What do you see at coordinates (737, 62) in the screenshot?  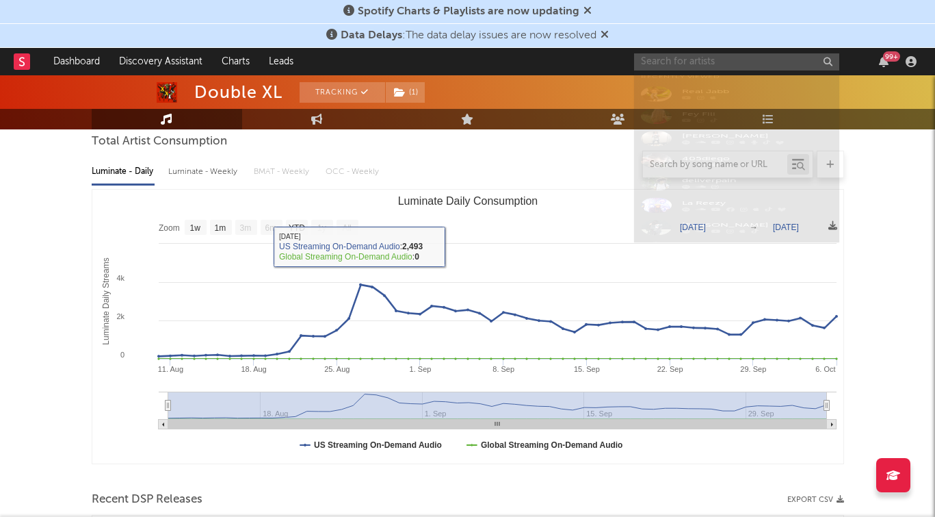 I see `input: Search for artists` at bounding box center [737, 62].